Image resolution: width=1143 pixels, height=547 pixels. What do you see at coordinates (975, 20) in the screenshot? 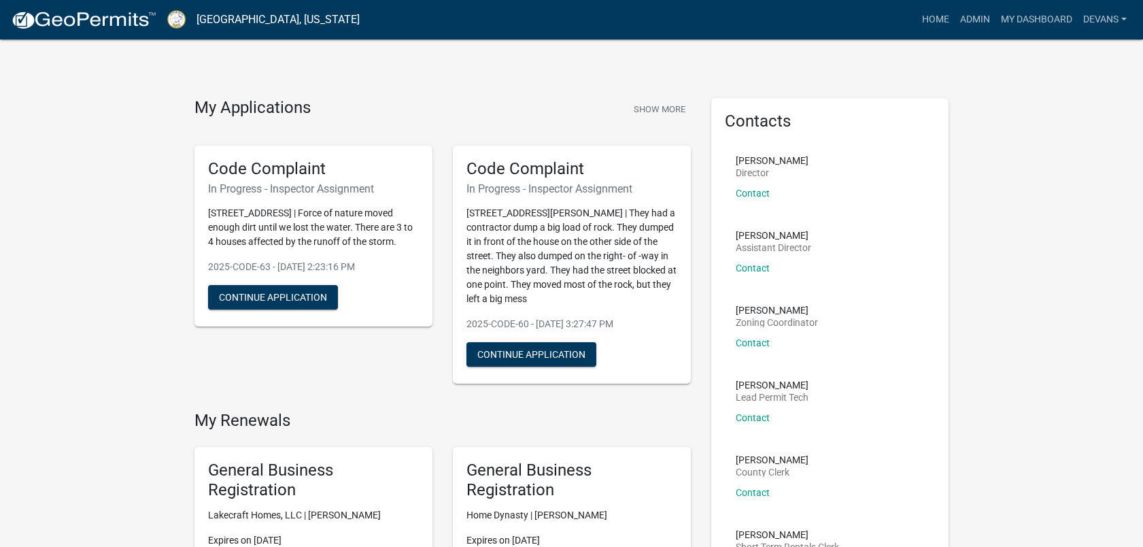
I see `a: Admin` at bounding box center [975, 20].